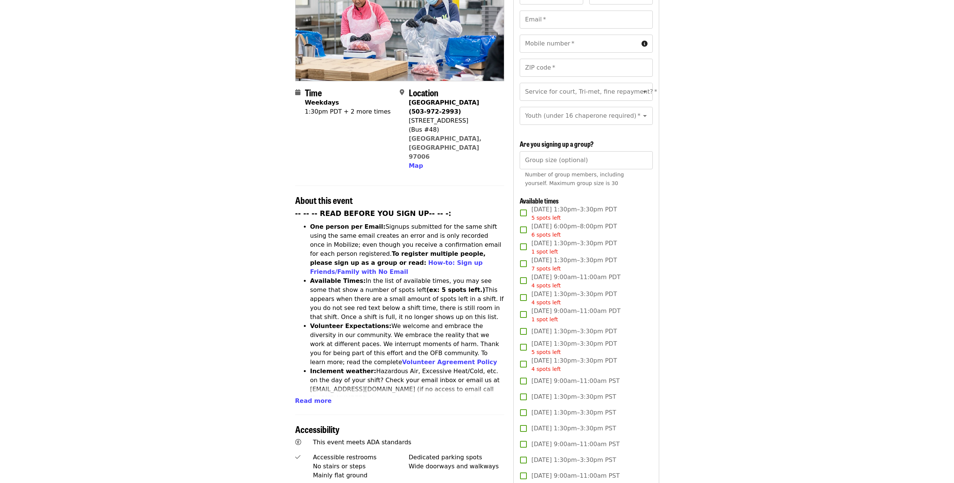  I want to click on div: Wide doorways and walkways, so click(457, 466).